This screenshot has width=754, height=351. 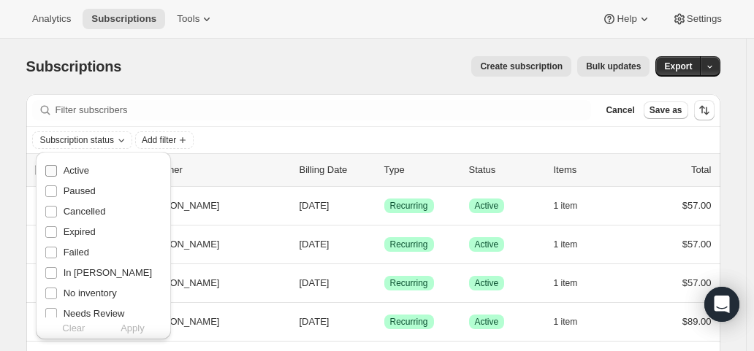 What do you see at coordinates (697, 19) in the screenshot?
I see `button: Settings` at bounding box center [697, 19].